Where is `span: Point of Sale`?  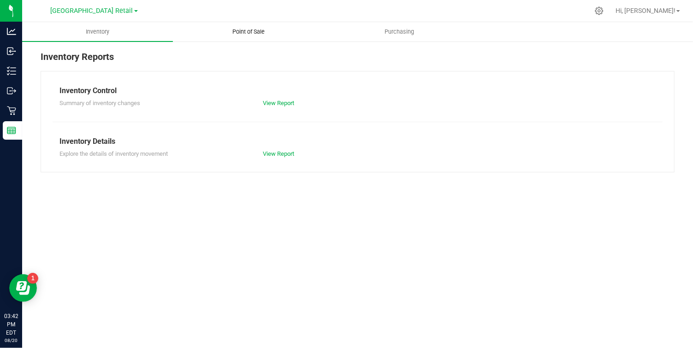
span: Point of Sale is located at coordinates (248, 32).